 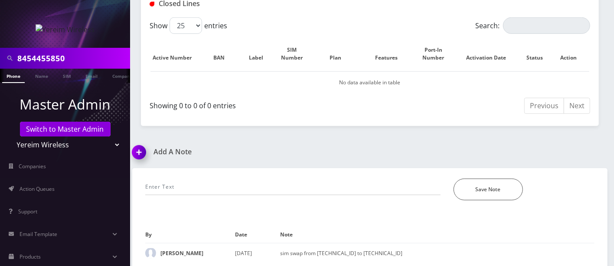 What do you see at coordinates (258, 234) in the screenshot?
I see `th: Date` at bounding box center [258, 234].